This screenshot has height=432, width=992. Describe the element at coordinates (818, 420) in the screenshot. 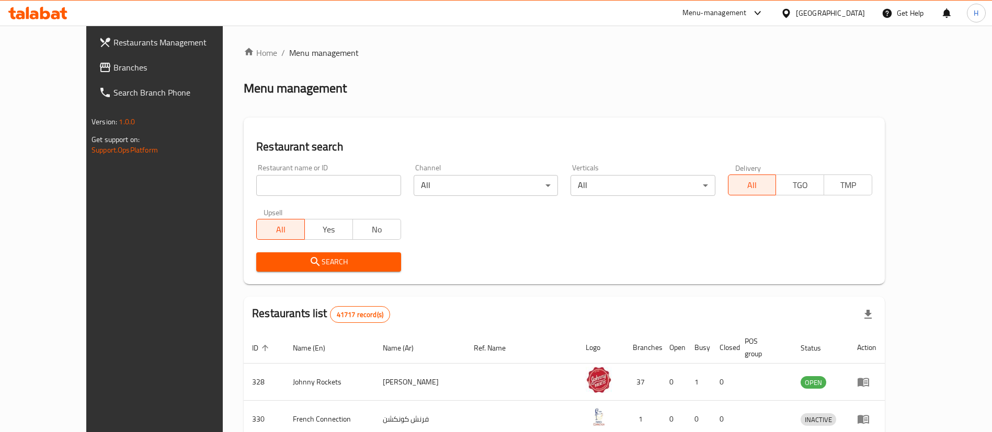

I see `div: INACTIVE` at that location.